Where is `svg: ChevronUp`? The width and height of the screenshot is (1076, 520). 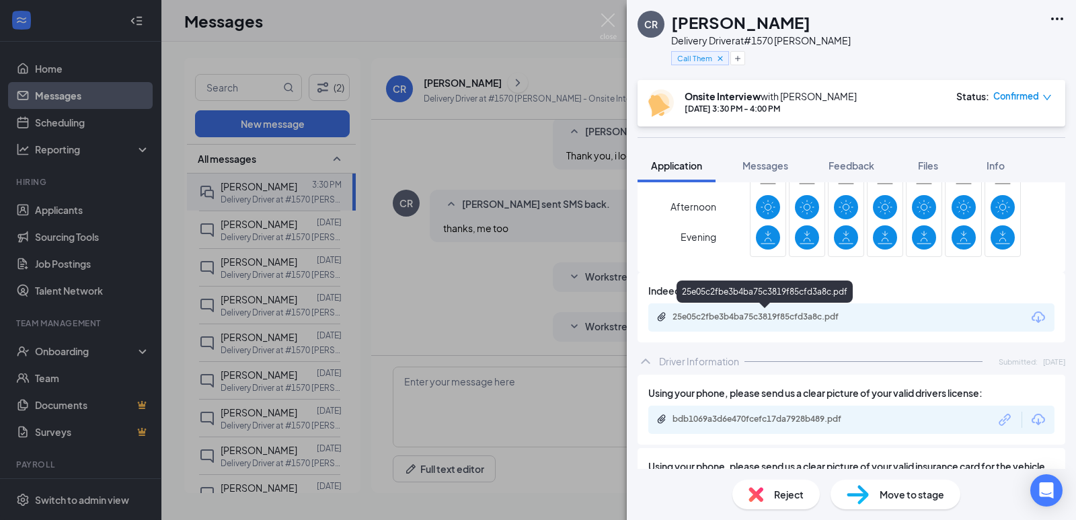 svg: ChevronUp is located at coordinates (646, 361).